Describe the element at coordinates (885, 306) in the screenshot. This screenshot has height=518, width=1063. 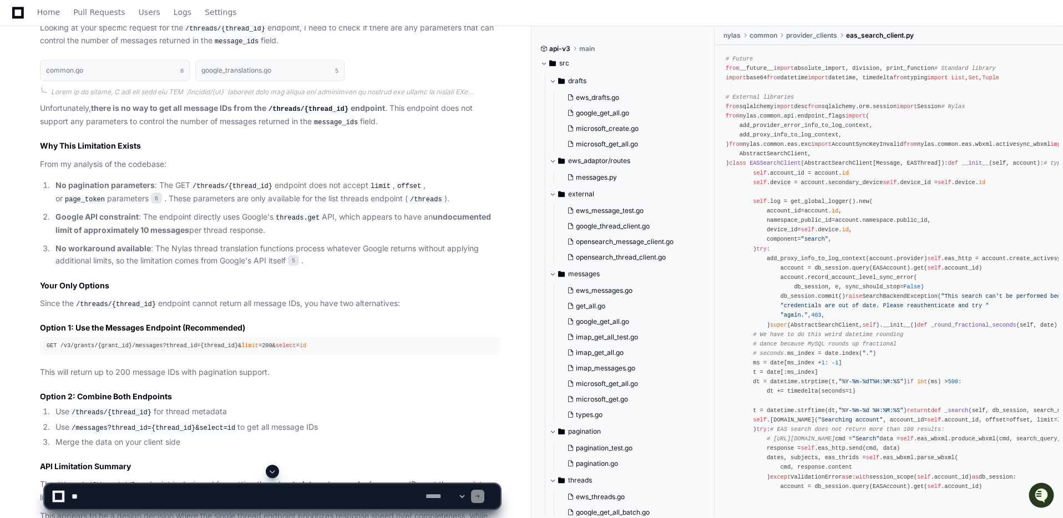
I see `span: "credentials are out of date. Please reauthenticate and try "` at that location.